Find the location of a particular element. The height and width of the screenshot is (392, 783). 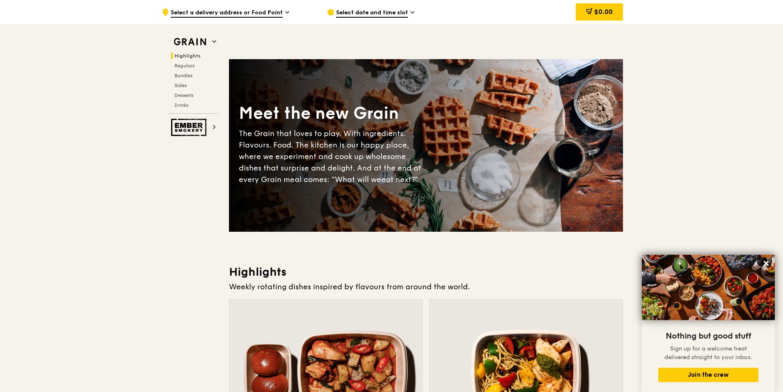

span: Highlights is located at coordinates (188, 56).